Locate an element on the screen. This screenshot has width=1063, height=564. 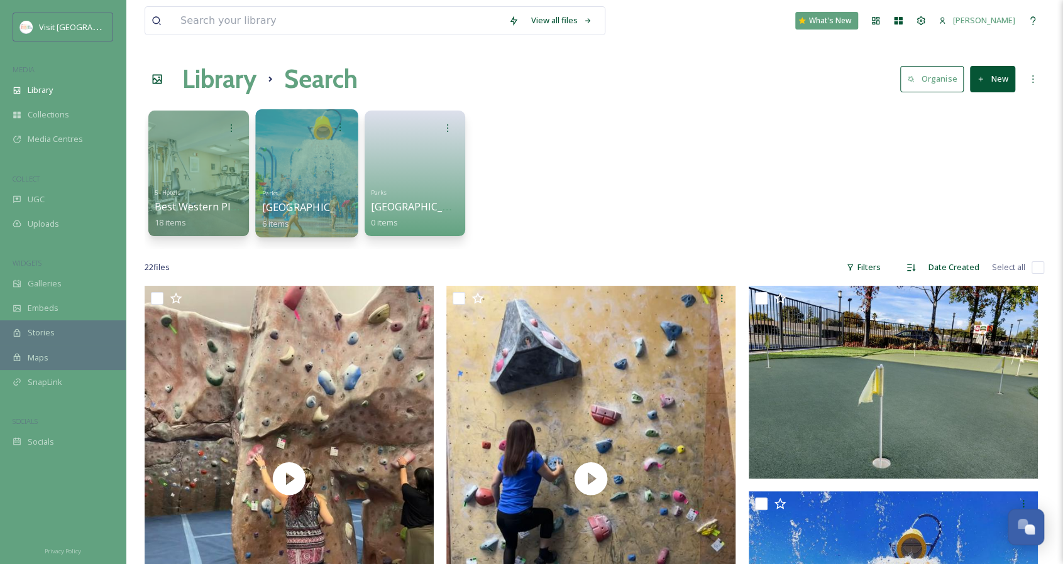
span: Select all is located at coordinates (1008, 267).